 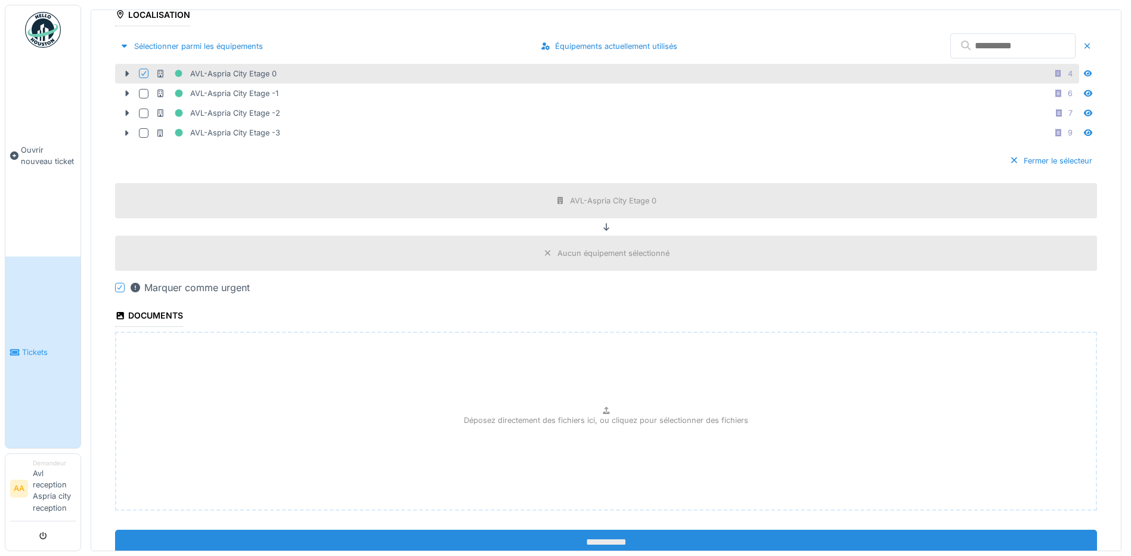 What do you see at coordinates (153, 16) in the screenshot?
I see `div: Localisation` at bounding box center [153, 16].